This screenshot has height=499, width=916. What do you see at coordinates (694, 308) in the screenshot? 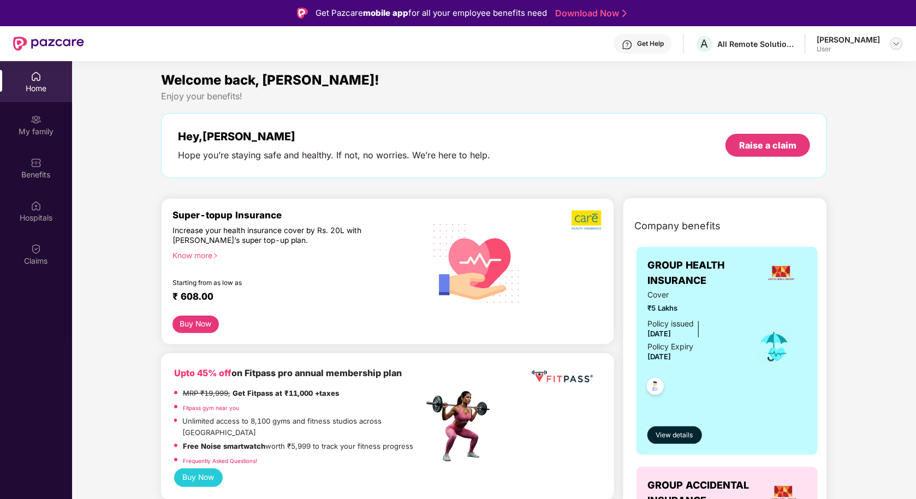
I see `span: ₹5 Lakhs` at bounding box center [694, 308].